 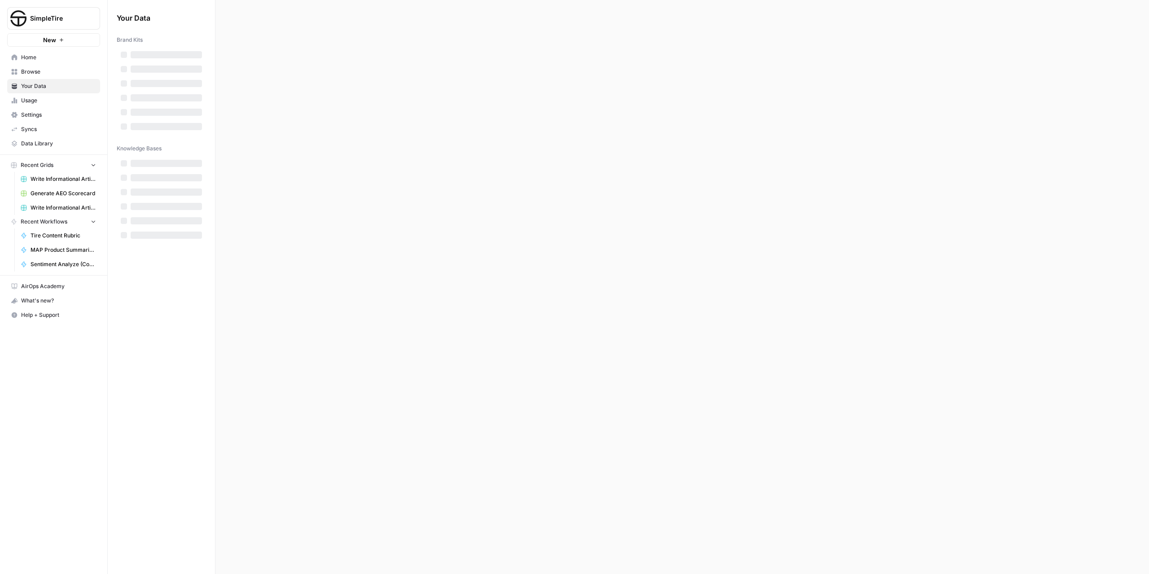 What do you see at coordinates (53, 86) in the screenshot?
I see `a: Your Data` at bounding box center [53, 86].